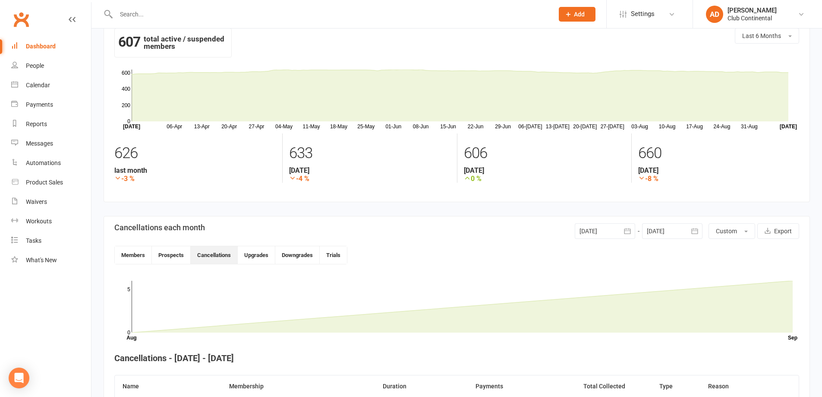 The height and width of the screenshot is (397, 822). Describe the element at coordinates (39, 143) in the screenshot. I see `div: Messages` at that location.